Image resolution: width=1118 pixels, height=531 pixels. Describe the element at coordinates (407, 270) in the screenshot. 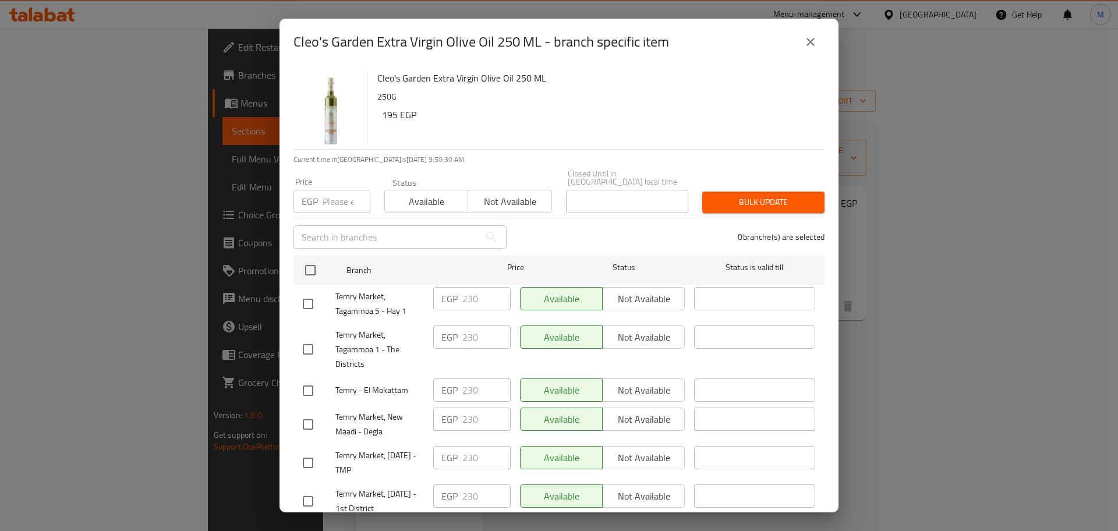

I see `span: Branch` at that location.